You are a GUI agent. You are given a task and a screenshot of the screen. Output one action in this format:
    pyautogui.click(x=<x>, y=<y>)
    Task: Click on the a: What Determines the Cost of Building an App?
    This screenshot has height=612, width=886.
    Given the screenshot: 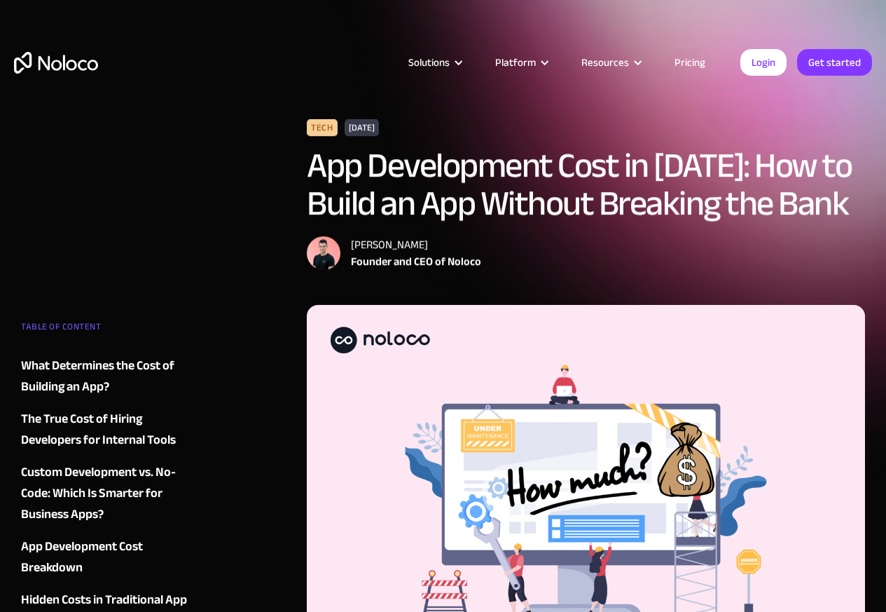 What is the action you would take?
    pyautogui.click(x=104, y=376)
    